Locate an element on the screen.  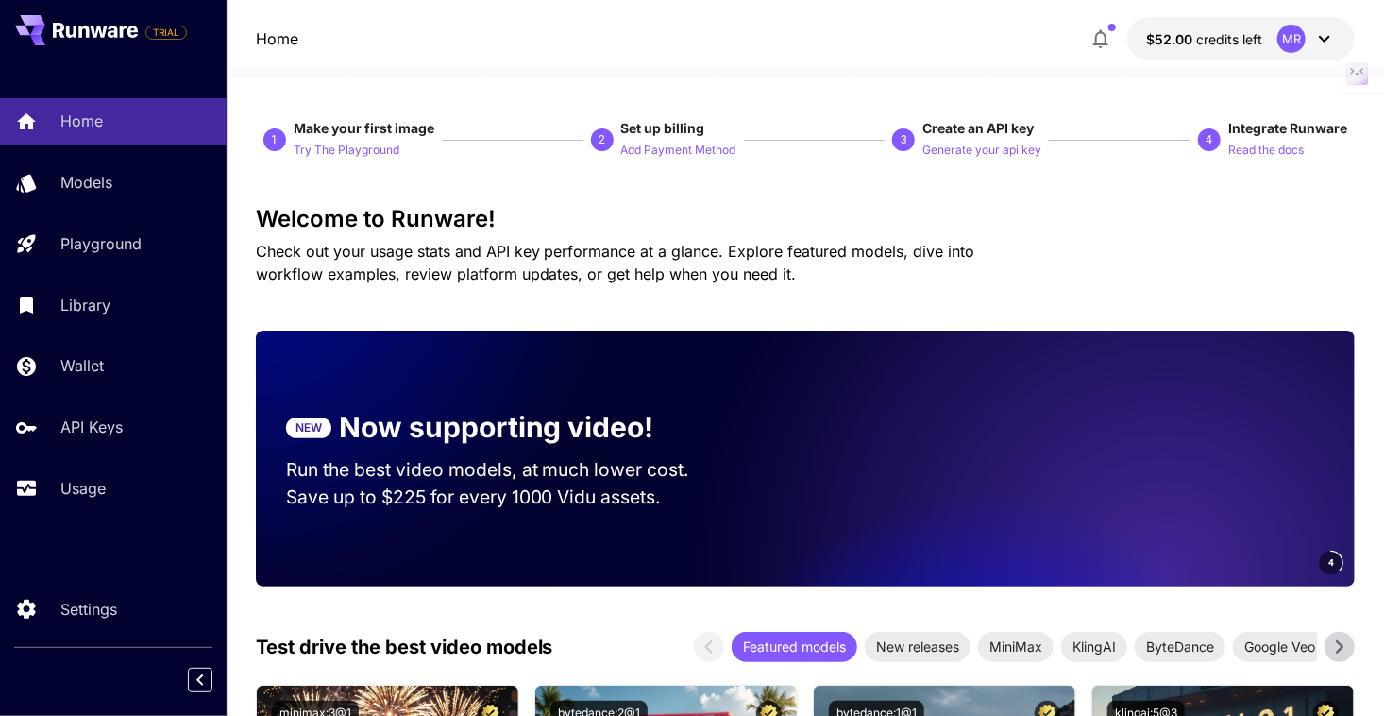
div: Collapse sidebar is located at coordinates (214, 680).